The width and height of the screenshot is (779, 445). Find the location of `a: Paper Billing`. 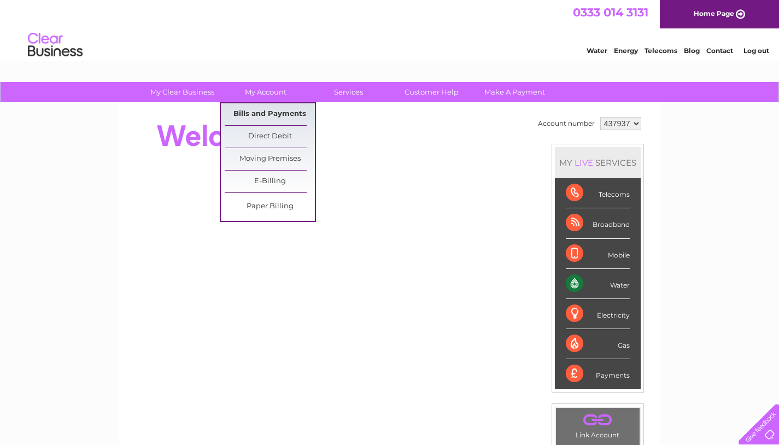

a: Paper Billing is located at coordinates (270, 207).